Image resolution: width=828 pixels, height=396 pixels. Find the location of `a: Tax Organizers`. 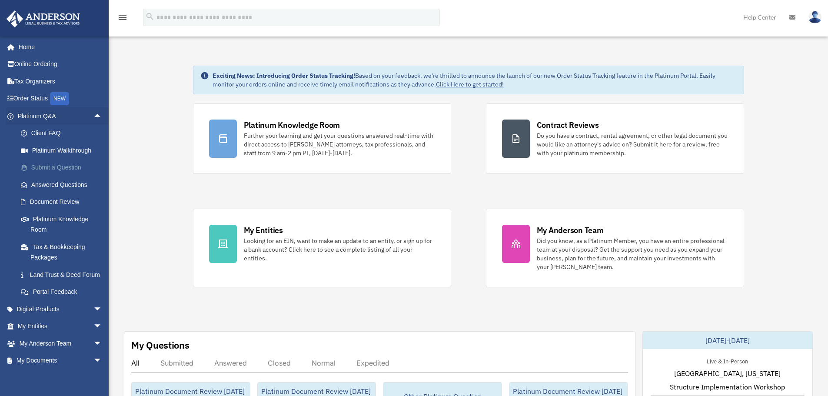

a: Tax Organizers is located at coordinates (60, 81).